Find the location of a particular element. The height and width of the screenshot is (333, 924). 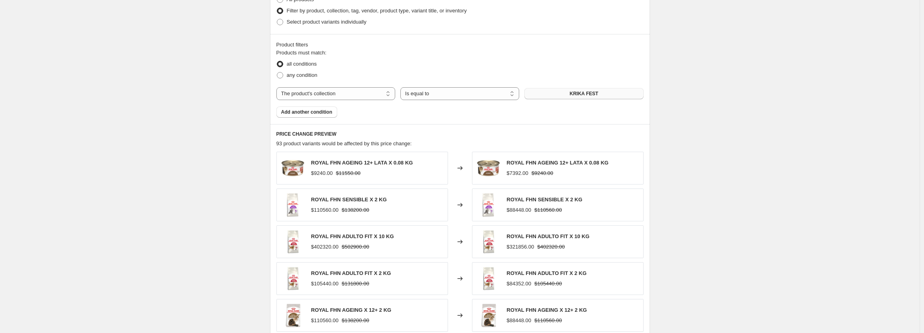

h6: PRICE CHANGE PREVIEW is located at coordinates (460, 134).